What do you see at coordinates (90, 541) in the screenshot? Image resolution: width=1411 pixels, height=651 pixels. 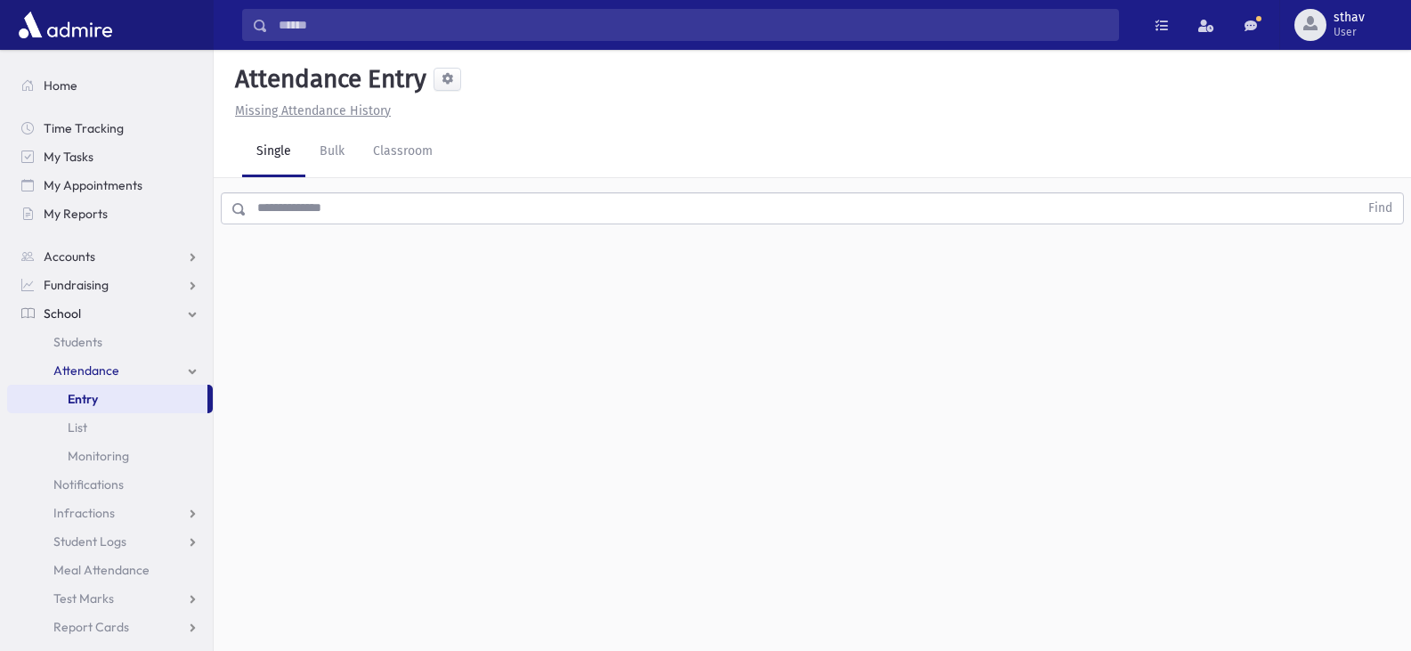 I see `span: Student Logs` at bounding box center [90, 541].